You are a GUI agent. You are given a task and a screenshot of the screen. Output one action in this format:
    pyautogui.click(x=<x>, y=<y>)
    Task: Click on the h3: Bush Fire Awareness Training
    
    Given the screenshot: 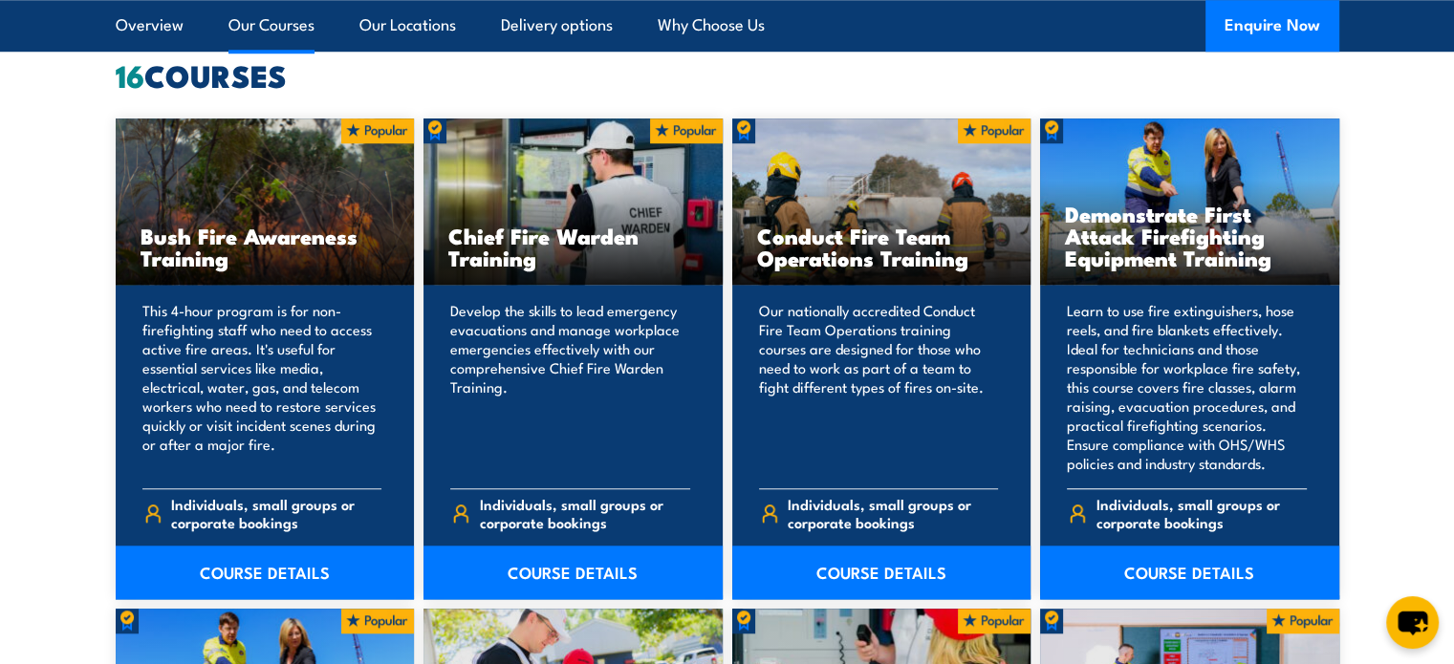 What is the action you would take?
    pyautogui.click(x=265, y=247)
    